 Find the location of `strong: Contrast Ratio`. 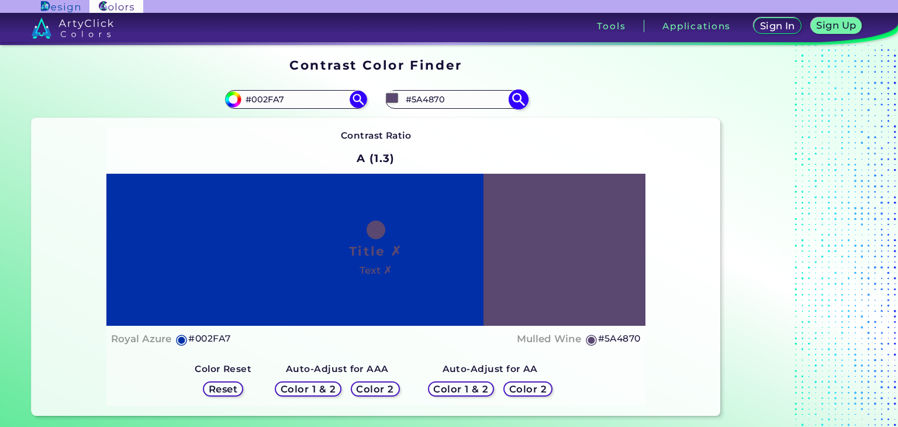

strong: Contrast Ratio is located at coordinates (376, 135).